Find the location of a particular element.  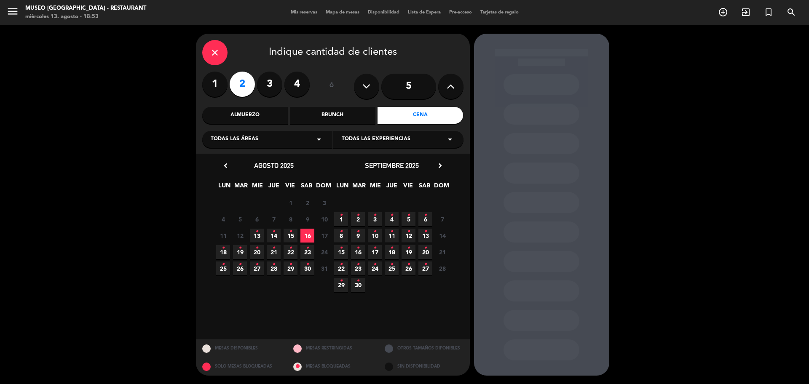

span: Todas las experiencias is located at coordinates (376, 140).